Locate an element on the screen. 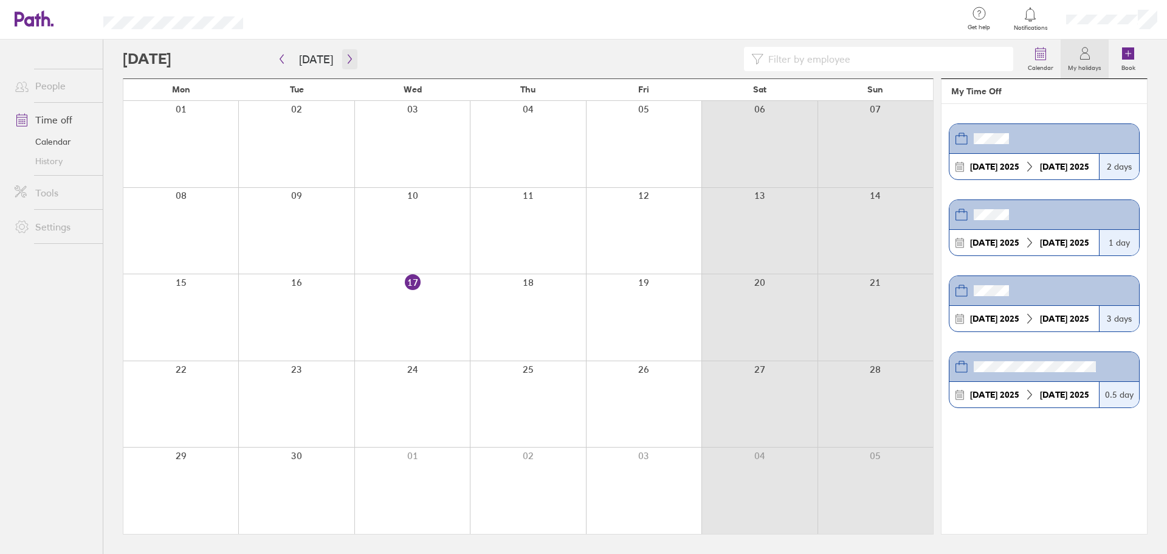 This screenshot has width=1167, height=554. span: Sat is located at coordinates (760, 89).